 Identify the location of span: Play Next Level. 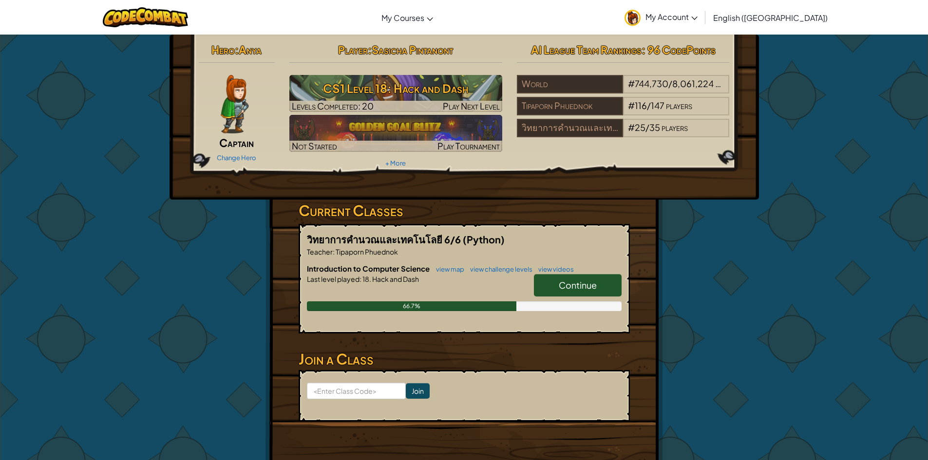
(471, 106).